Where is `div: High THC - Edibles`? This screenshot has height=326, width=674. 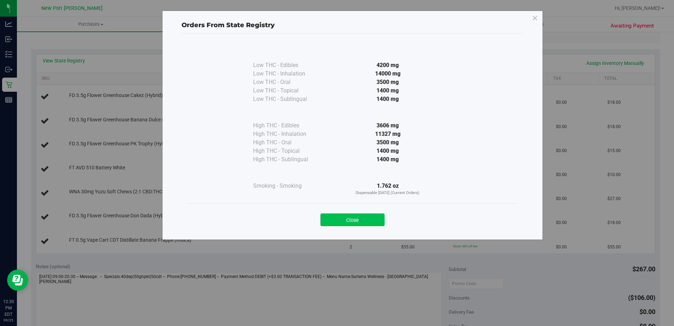
div: High THC - Edibles is located at coordinates (288, 125).